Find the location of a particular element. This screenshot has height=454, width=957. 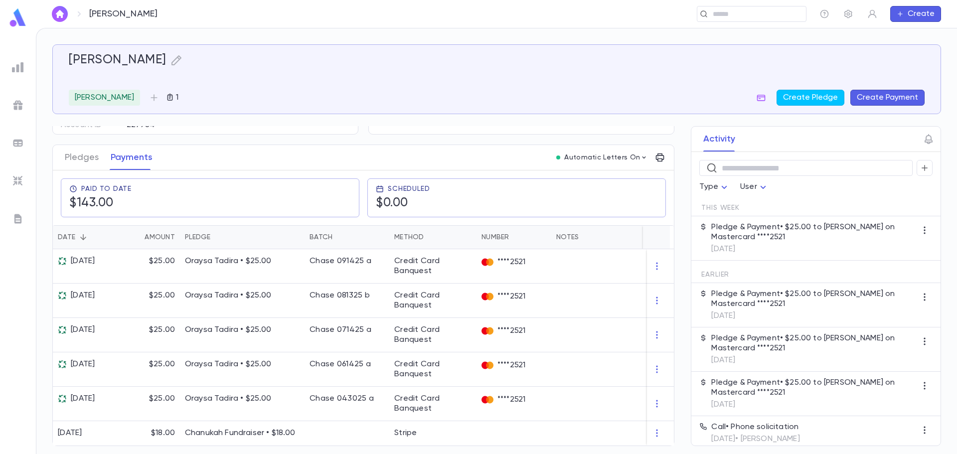

img: campaigns_grey.99e729a5f7ee94e3726e6486bddda8f1.svg is located at coordinates (18, 105).